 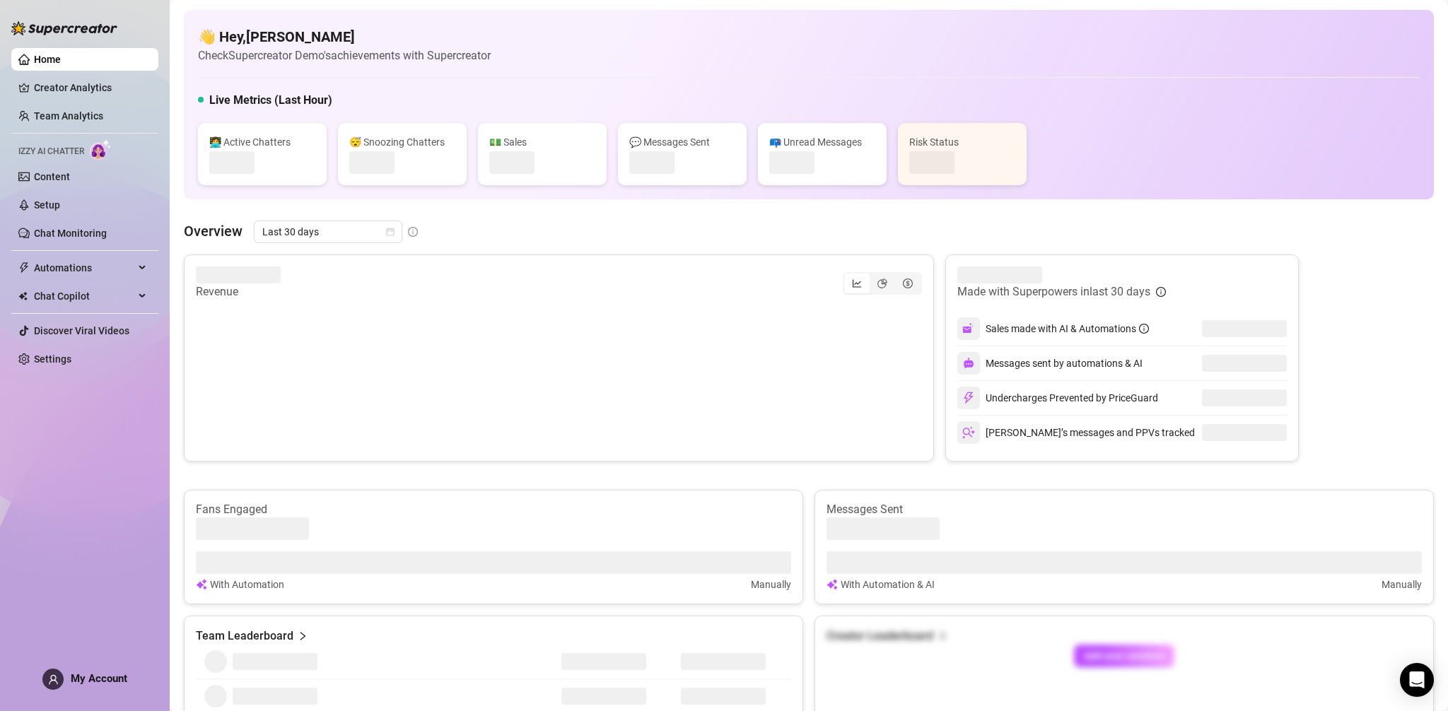 What do you see at coordinates (882, 284) in the screenshot?
I see `span: pie-chart` at bounding box center [882, 284].